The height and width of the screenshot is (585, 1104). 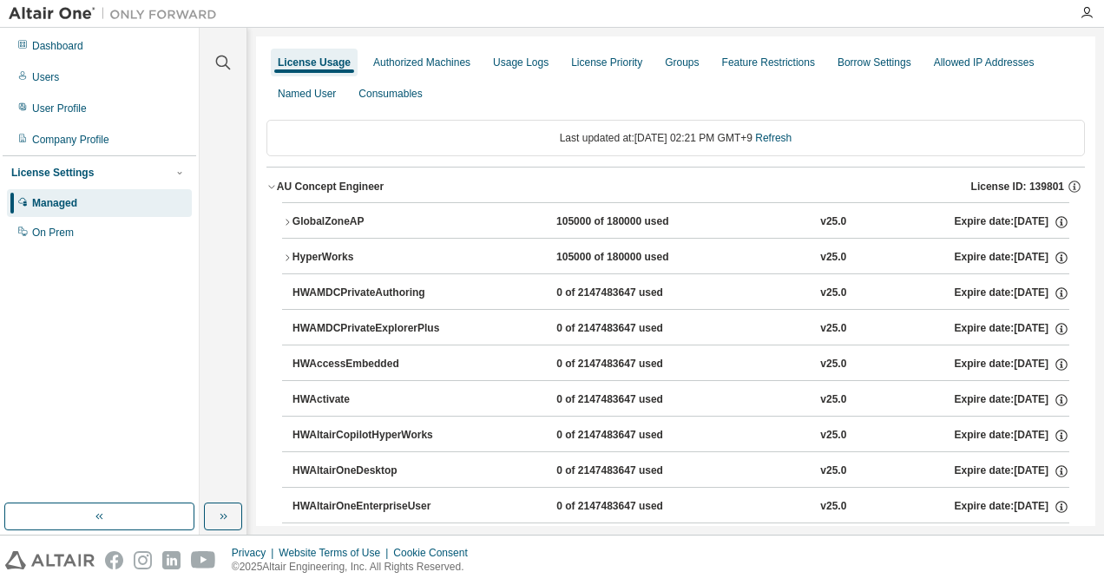 I want to click on div: License Priority, so click(x=607, y=62).